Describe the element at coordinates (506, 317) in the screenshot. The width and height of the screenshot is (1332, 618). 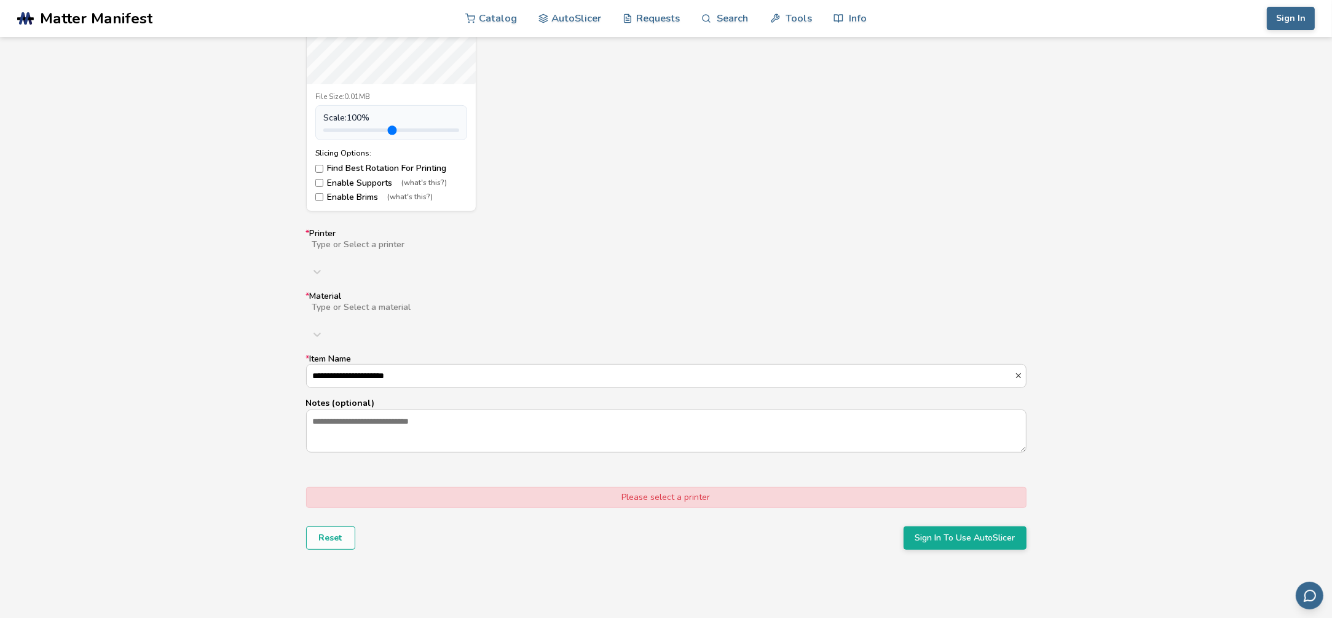
I see `input: *MaterialType or Select a material` at that location.